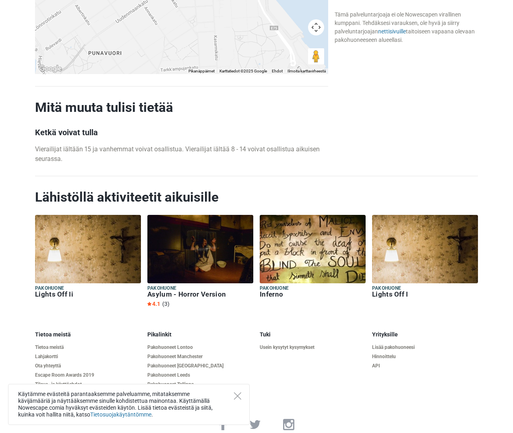  Describe the element at coordinates (88, 258) in the screenshot. I see `a: Pakohuone Lights Off Ii` at that location.